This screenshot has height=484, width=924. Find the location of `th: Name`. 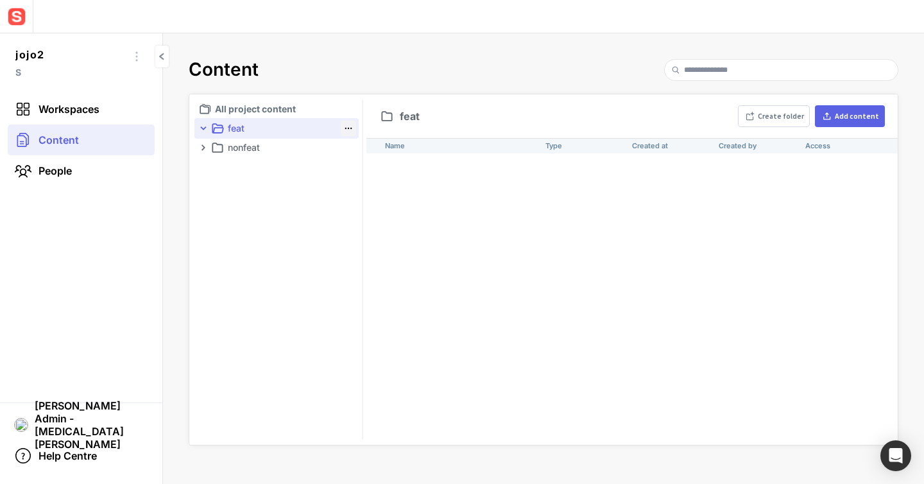

th: Name is located at coordinates (460, 146).